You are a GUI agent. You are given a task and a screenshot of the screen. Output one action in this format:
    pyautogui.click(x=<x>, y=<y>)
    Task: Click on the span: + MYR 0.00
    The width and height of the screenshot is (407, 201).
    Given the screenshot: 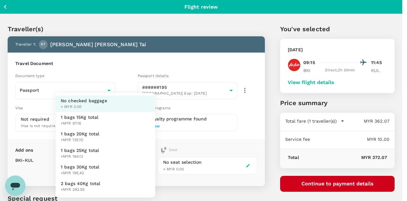 What is the action you would take?
    pyautogui.click(x=84, y=107)
    